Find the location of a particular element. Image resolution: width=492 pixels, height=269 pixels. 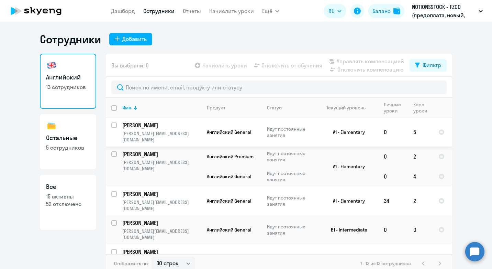

h3: Английский is located at coordinates (68, 77).